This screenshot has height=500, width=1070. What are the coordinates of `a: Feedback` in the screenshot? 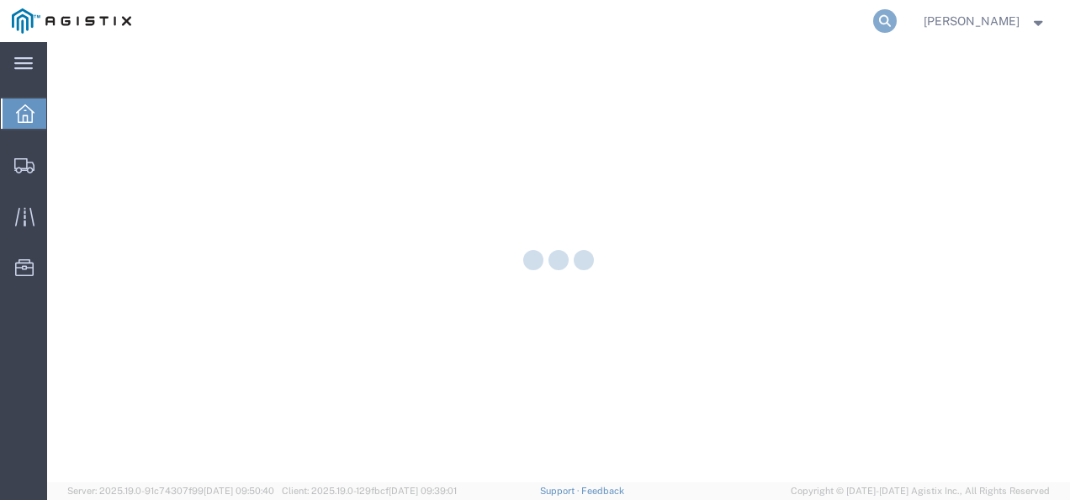 It's located at (602, 490).